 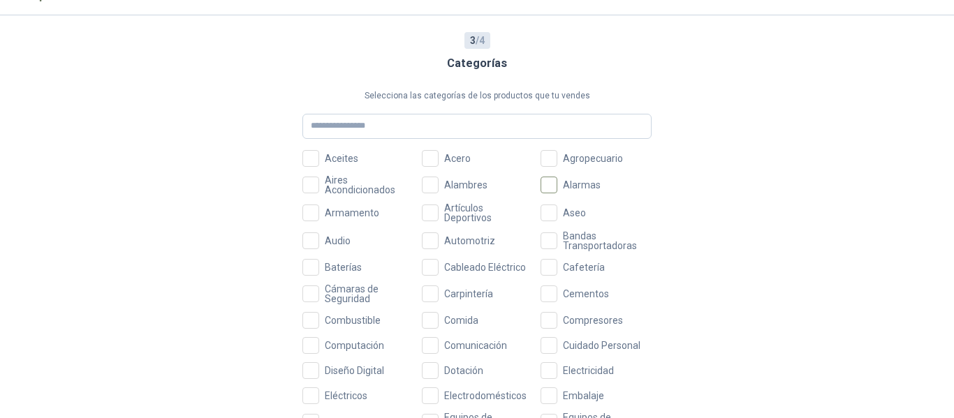 What do you see at coordinates (346, 396) in the screenshot?
I see `span: Eléctricos` at bounding box center [346, 396].